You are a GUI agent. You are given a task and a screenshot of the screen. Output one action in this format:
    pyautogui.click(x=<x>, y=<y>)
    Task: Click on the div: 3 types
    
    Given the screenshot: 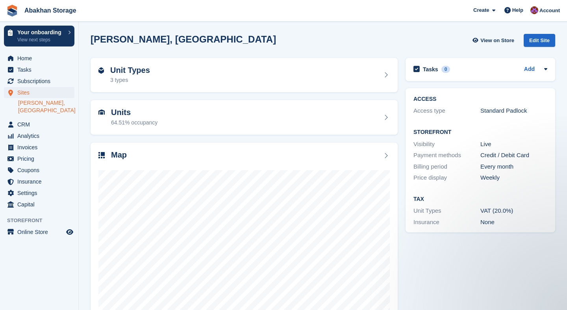 What is the action you would take?
    pyautogui.click(x=130, y=80)
    